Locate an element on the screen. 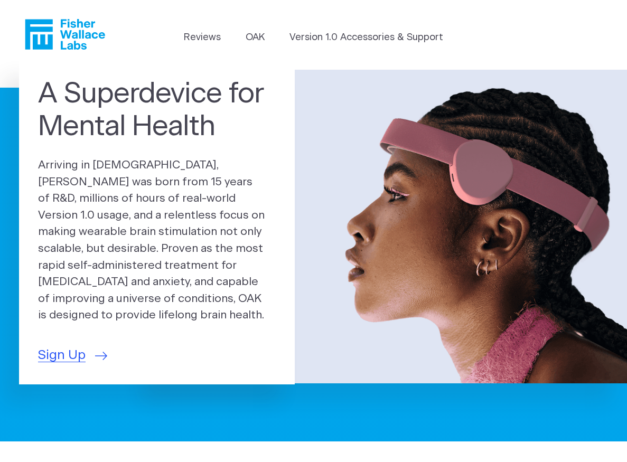 This screenshot has width=627, height=462. a: Reviews is located at coordinates (202, 37).